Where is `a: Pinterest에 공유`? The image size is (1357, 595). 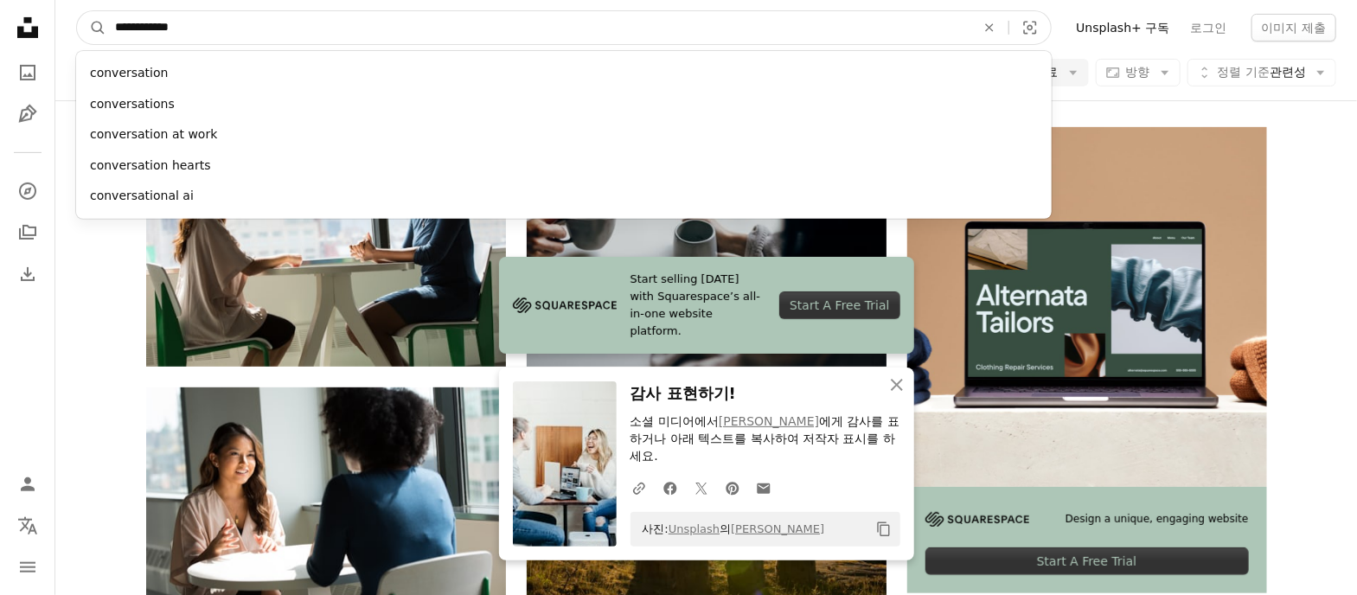
a: Pinterest에 공유 is located at coordinates (732, 488).